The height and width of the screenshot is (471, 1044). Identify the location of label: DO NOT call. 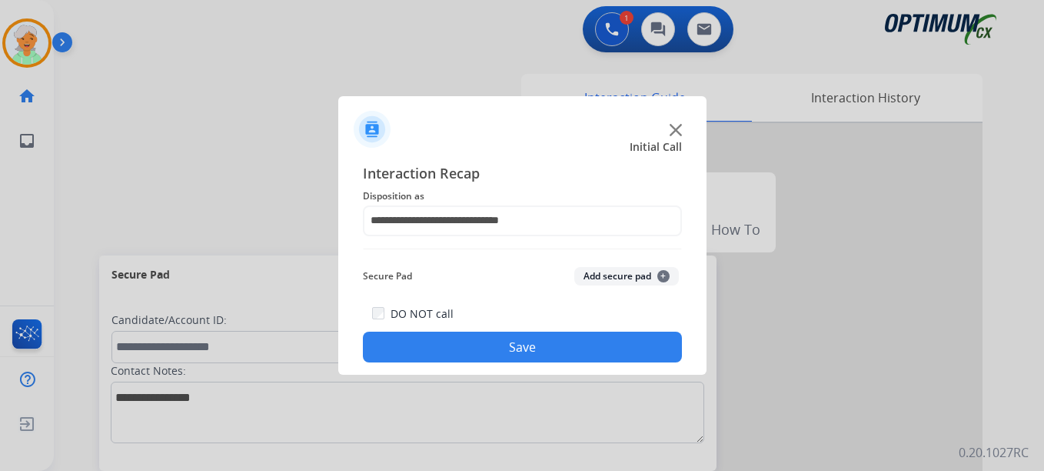
(422, 314).